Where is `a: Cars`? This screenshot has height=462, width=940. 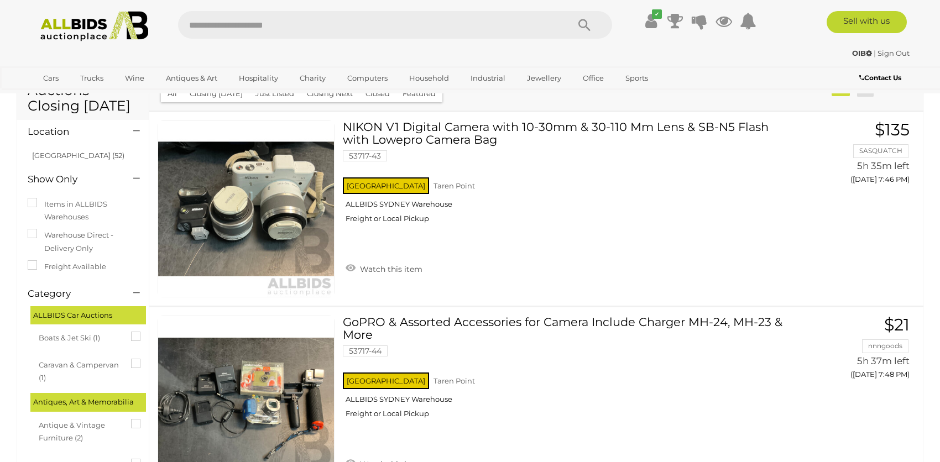
a: Cars is located at coordinates (51, 78).